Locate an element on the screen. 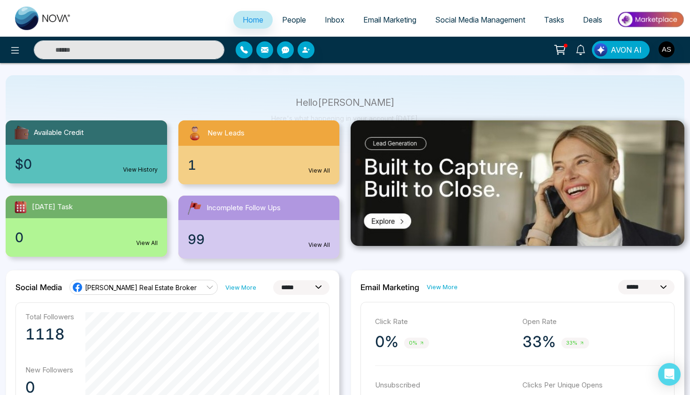 The width and height of the screenshot is (690, 395). a: Email Marketing is located at coordinates (390, 20).